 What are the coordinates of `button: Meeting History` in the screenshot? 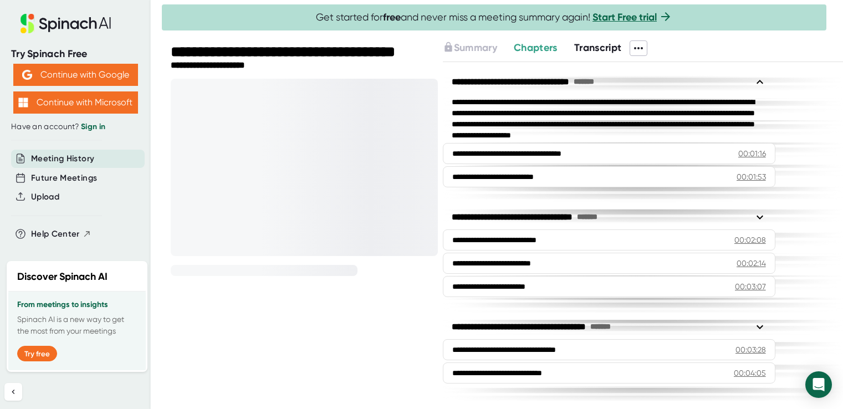 It's located at (63, 158).